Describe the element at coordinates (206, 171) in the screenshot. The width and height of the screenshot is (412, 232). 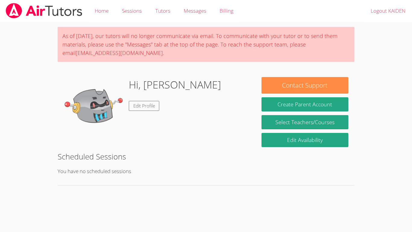
I see `p: You have no scheduled sessions` at that location.